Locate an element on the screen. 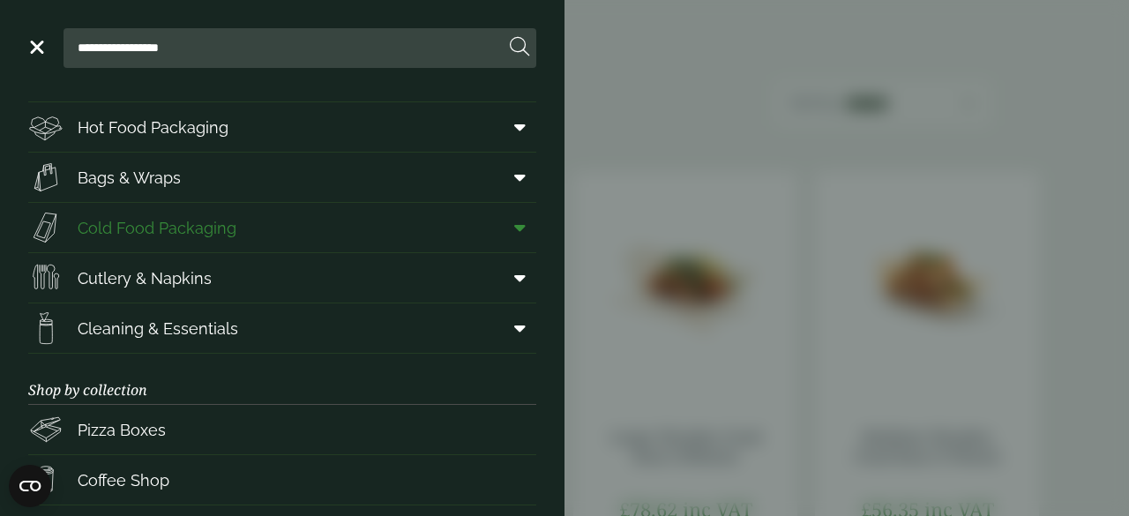 This screenshot has width=1129, height=516. a: Cutlery & Napkins is located at coordinates (282, 278).